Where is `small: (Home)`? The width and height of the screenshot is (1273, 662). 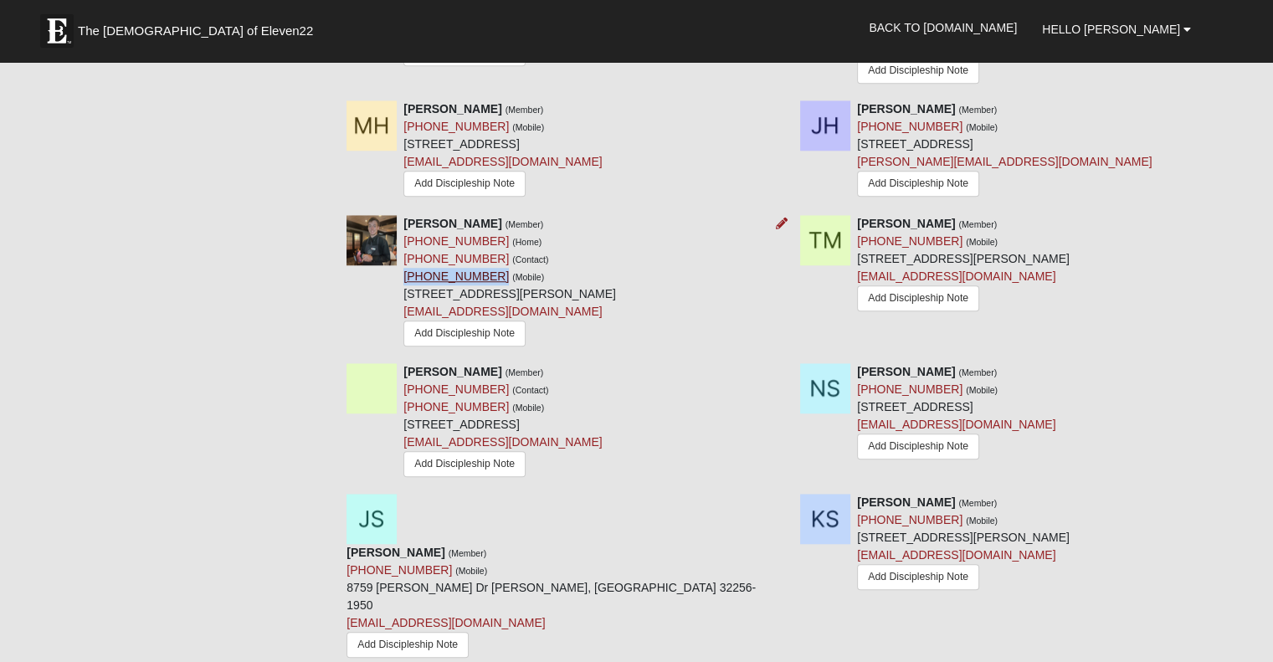
small: (Home) is located at coordinates (527, 242).